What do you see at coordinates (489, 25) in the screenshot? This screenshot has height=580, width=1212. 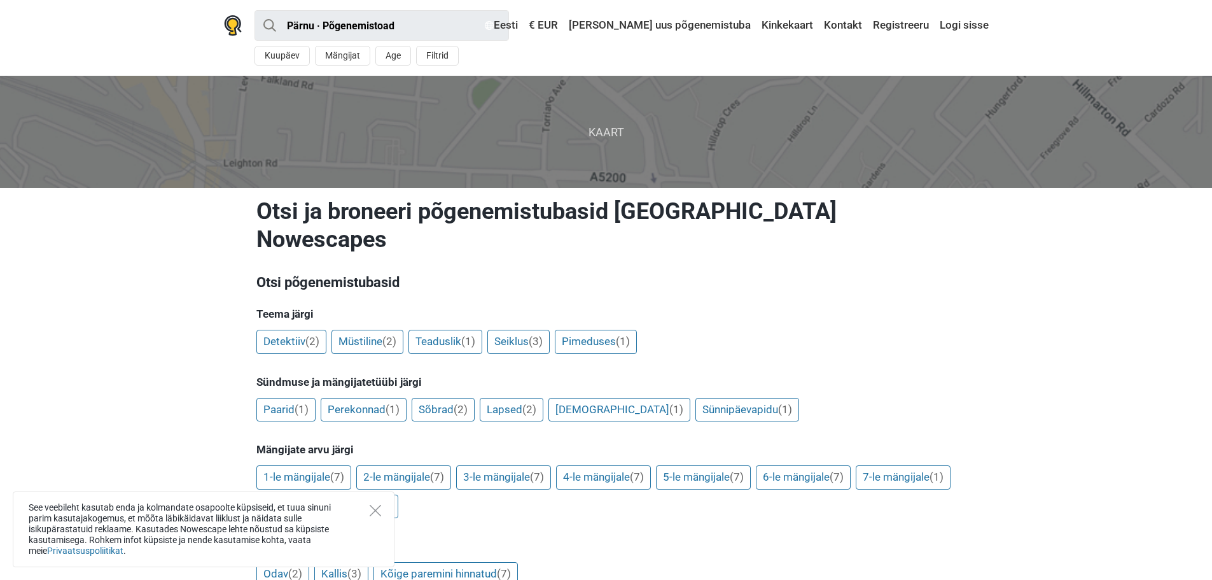 I see `img: Eesti` at bounding box center [489, 25].